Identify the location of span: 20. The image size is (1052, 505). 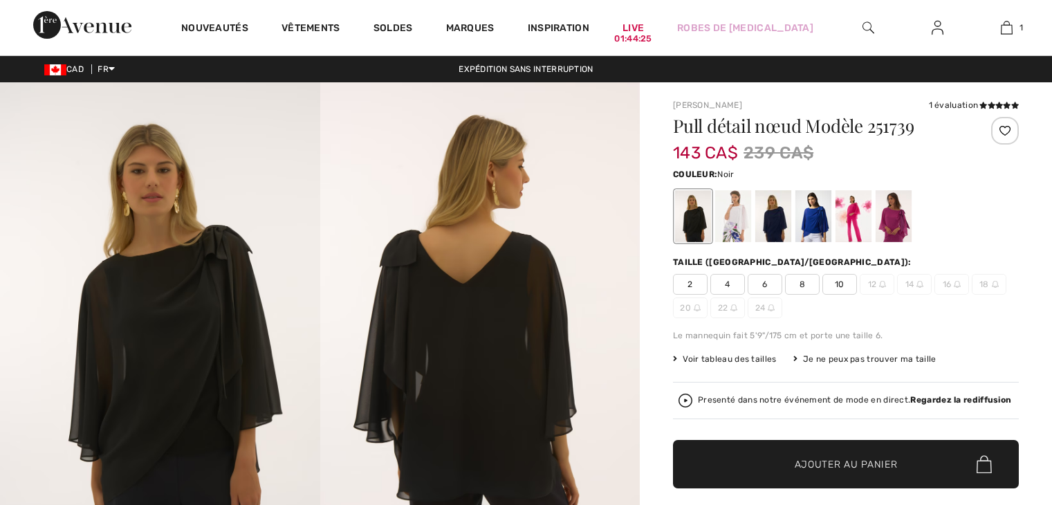
(690, 308).